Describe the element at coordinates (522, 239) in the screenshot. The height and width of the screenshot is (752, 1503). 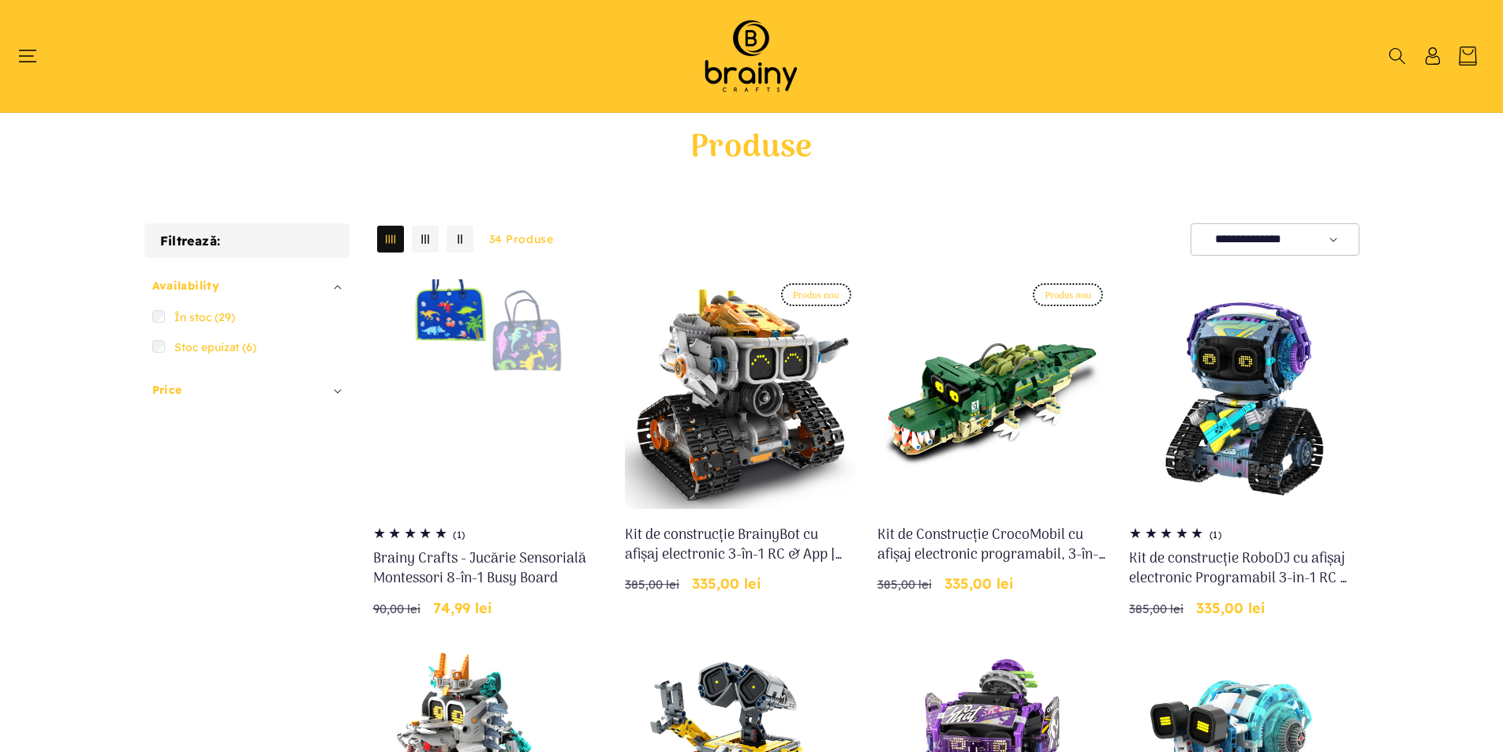
I see `span: 34 produse` at that location.